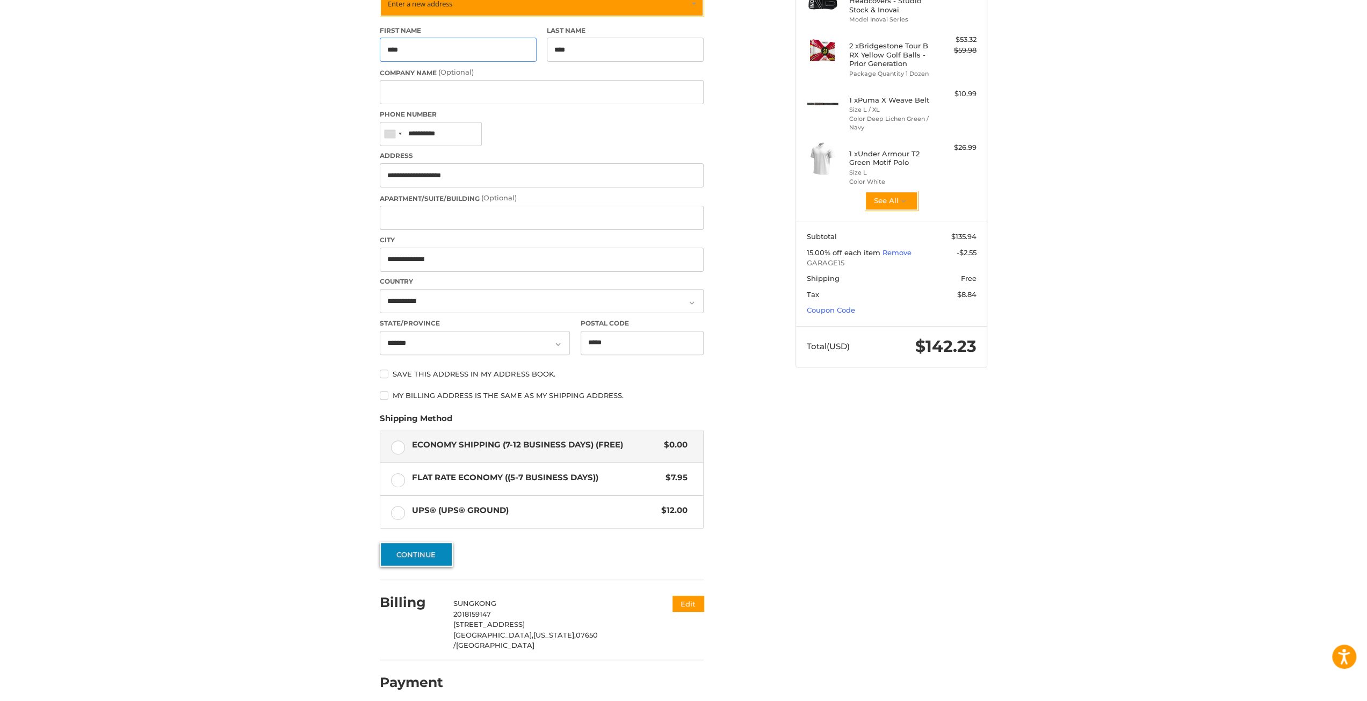 The height and width of the screenshot is (701, 1367). I want to click on li: Package Quantity 1 Dozen, so click(890, 74).